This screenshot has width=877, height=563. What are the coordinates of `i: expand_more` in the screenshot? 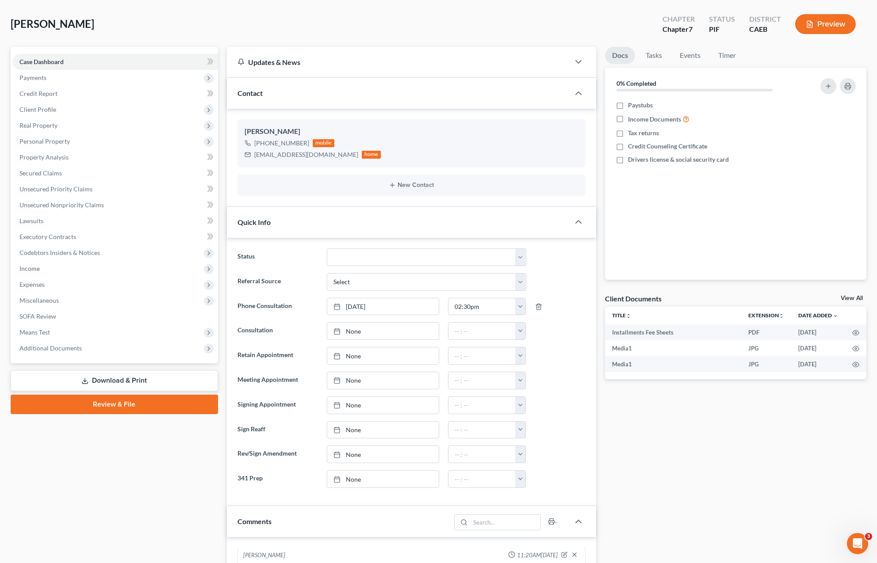 It's located at (836, 316).